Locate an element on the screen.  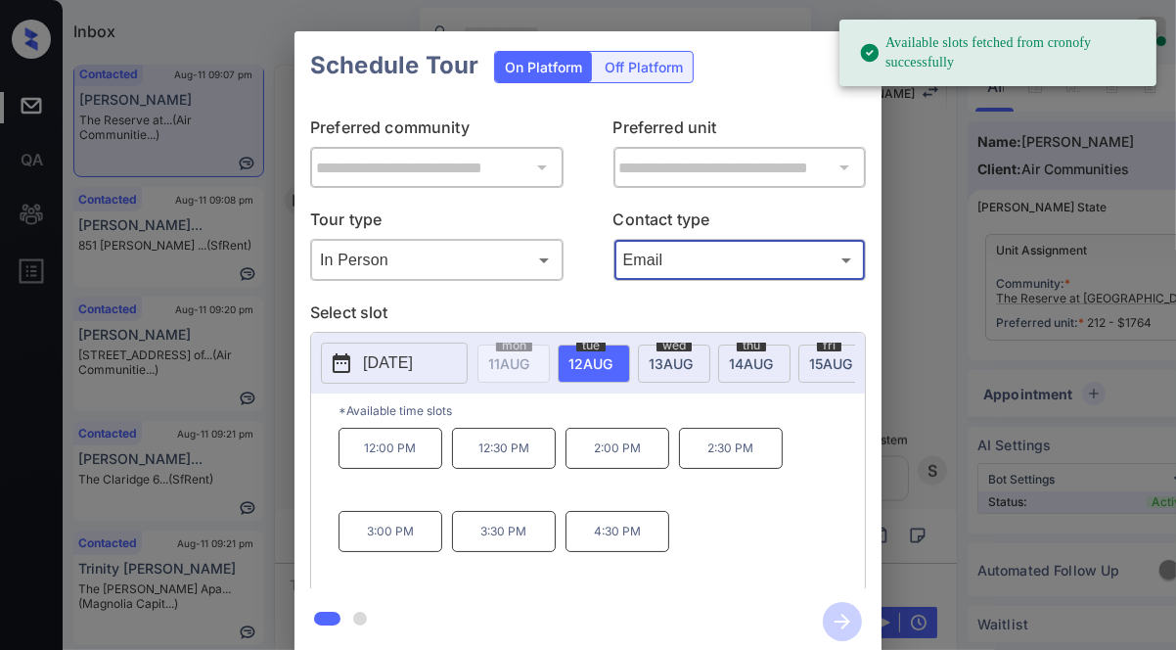
h2: Schedule Tour is located at coordinates (394, 66).